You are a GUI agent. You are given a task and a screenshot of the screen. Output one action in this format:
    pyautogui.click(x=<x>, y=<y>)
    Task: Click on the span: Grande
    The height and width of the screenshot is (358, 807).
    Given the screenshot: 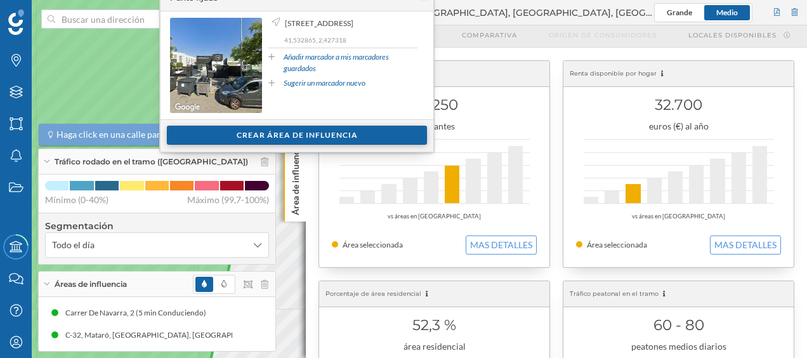 What is the action you would take?
    pyautogui.click(x=680, y=12)
    